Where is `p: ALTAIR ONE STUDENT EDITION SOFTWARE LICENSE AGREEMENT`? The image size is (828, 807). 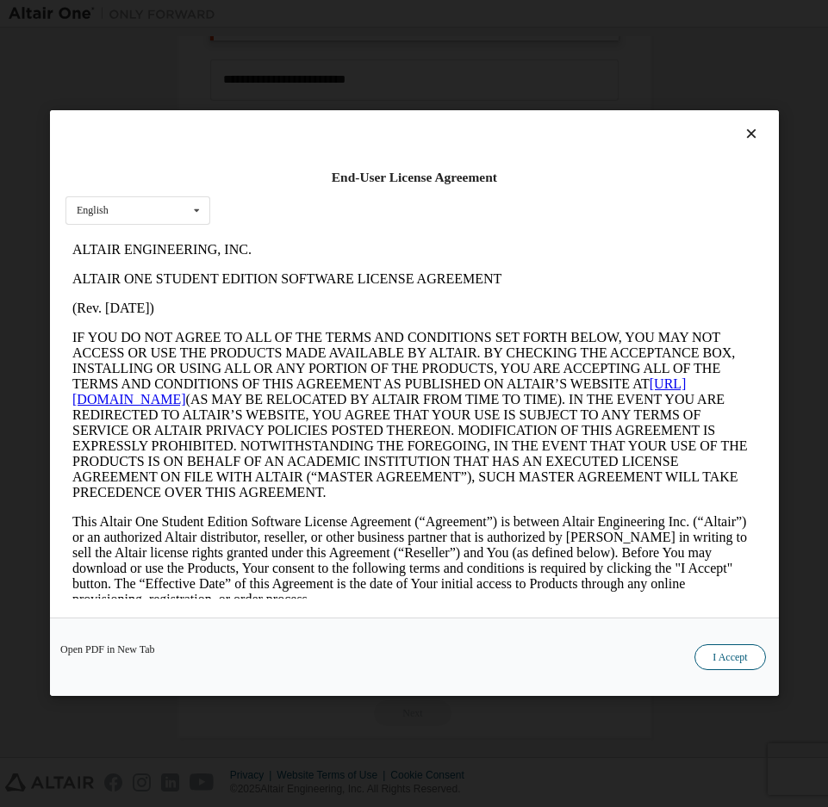 p: ALTAIR ONE STUDENT EDITION SOFTWARE LICENSE AGREEMENT is located at coordinates (349, 44).